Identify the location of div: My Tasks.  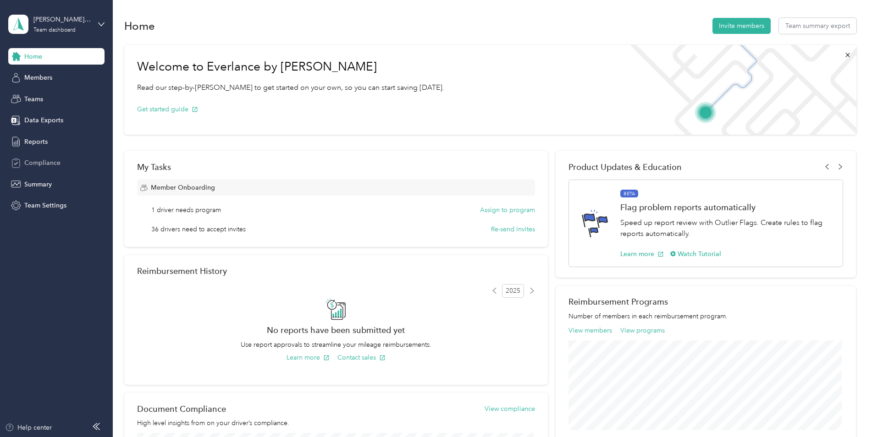
(336, 167).